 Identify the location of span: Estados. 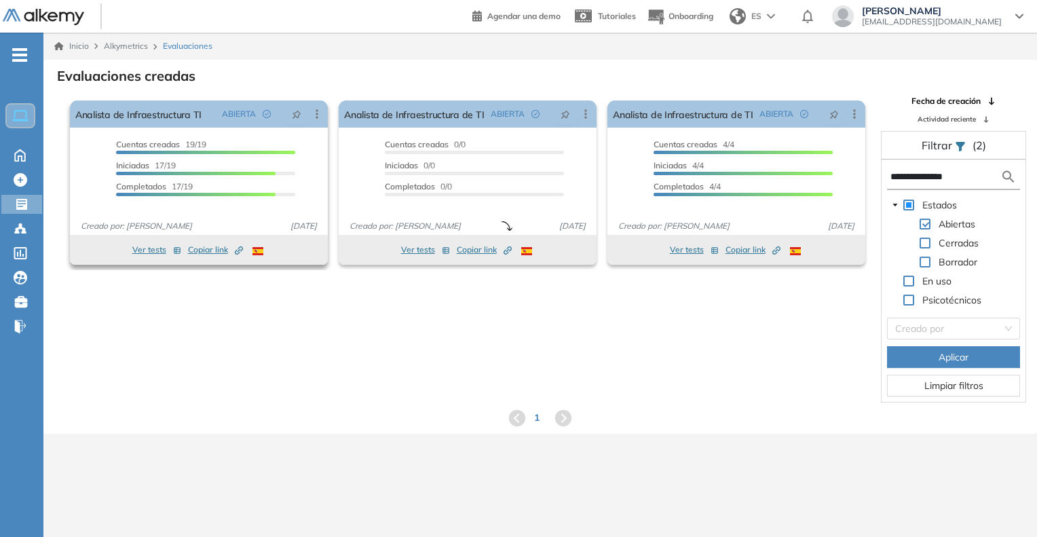
(939, 205).